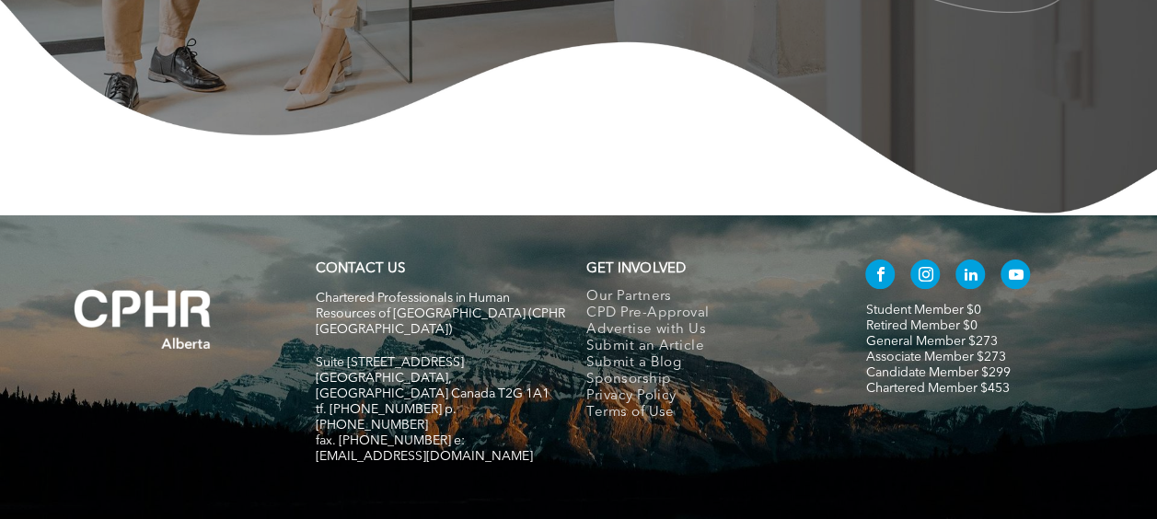 This screenshot has width=1157, height=519. What do you see at coordinates (970, 276) in the screenshot?
I see `a: linkedin` at bounding box center [970, 276].